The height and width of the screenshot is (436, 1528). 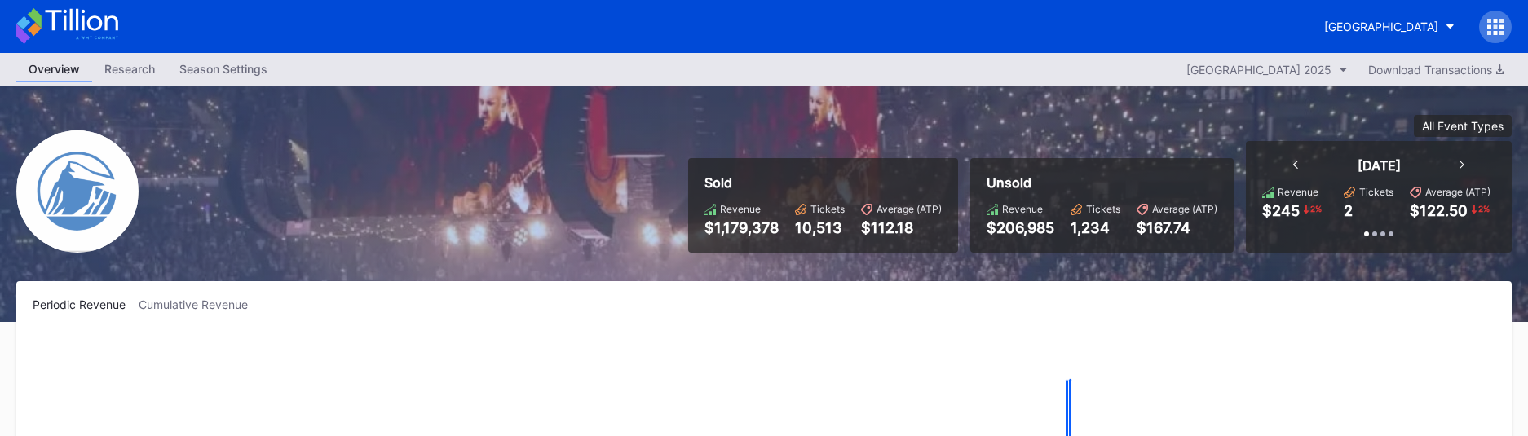 I want to click on div: Cumulative Revenue, so click(x=200, y=304).